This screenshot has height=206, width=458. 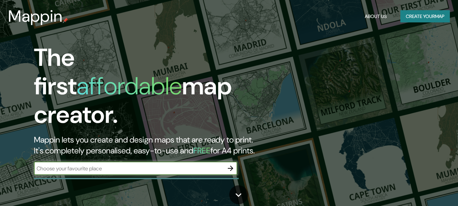 I want to click on button: Create yourmap, so click(x=425, y=16).